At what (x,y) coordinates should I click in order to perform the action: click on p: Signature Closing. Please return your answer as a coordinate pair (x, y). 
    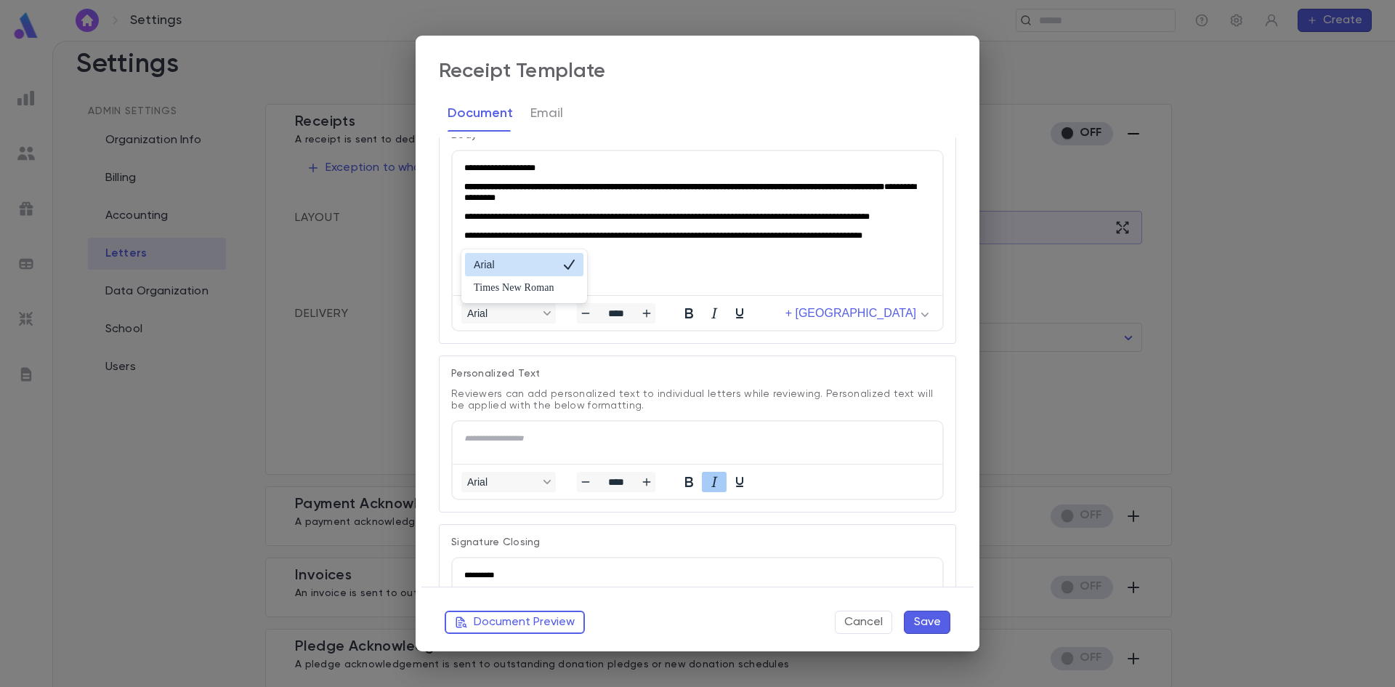
    Looking at the image, I should click on (698, 542).